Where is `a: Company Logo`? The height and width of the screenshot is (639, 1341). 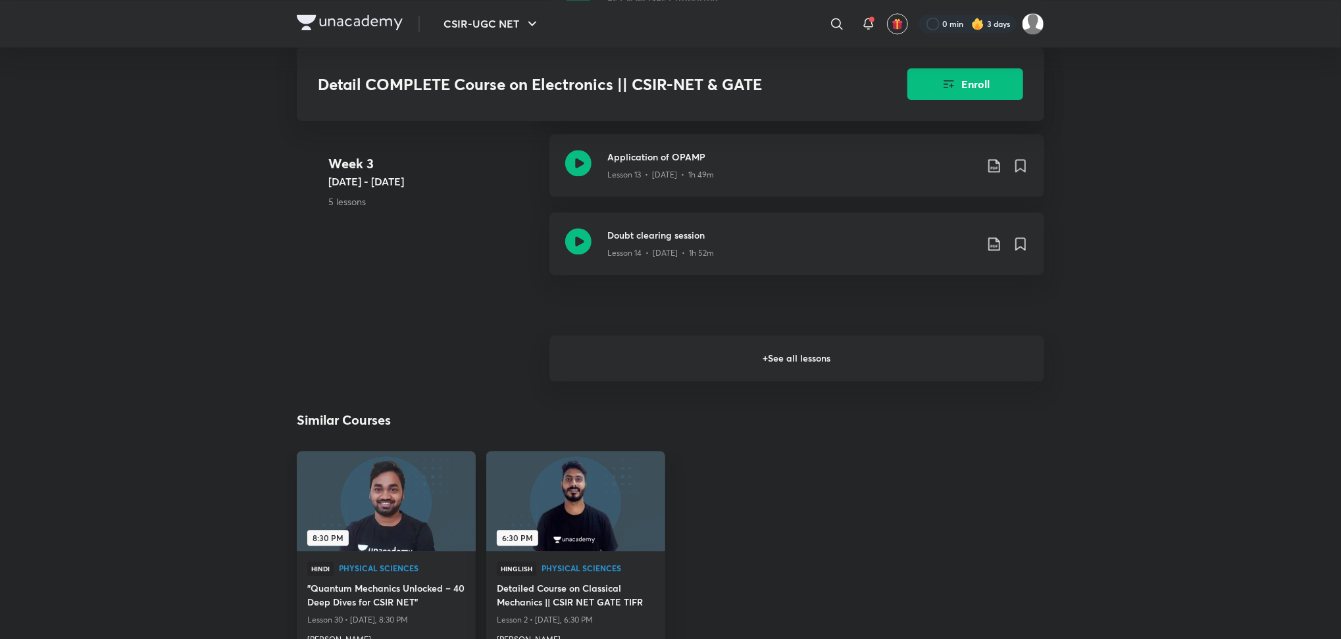 a: Company Logo is located at coordinates (349, 24).